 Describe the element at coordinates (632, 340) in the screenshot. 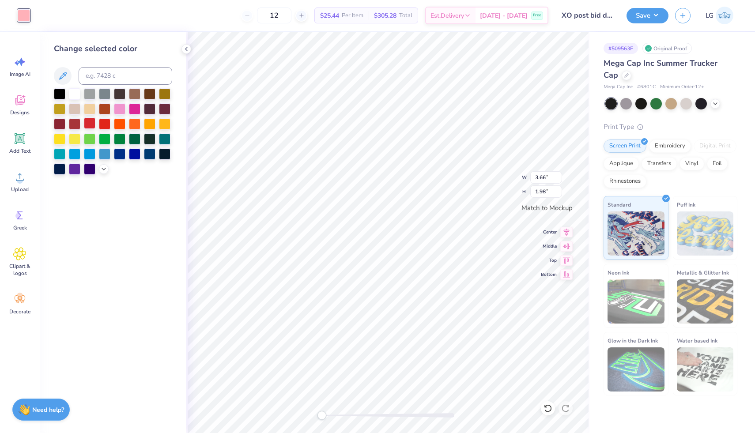

I see `span: Glow in the Dark Ink` at that location.